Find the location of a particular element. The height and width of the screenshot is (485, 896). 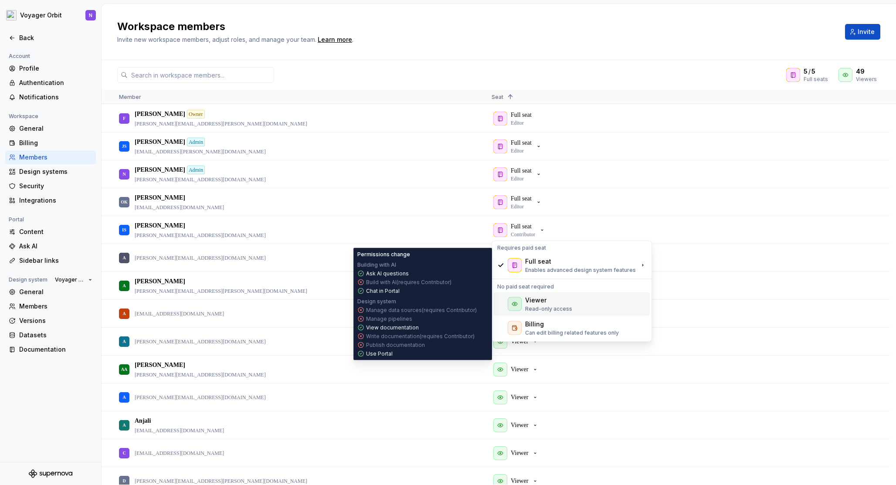

a: Authentication is located at coordinates (51, 83).